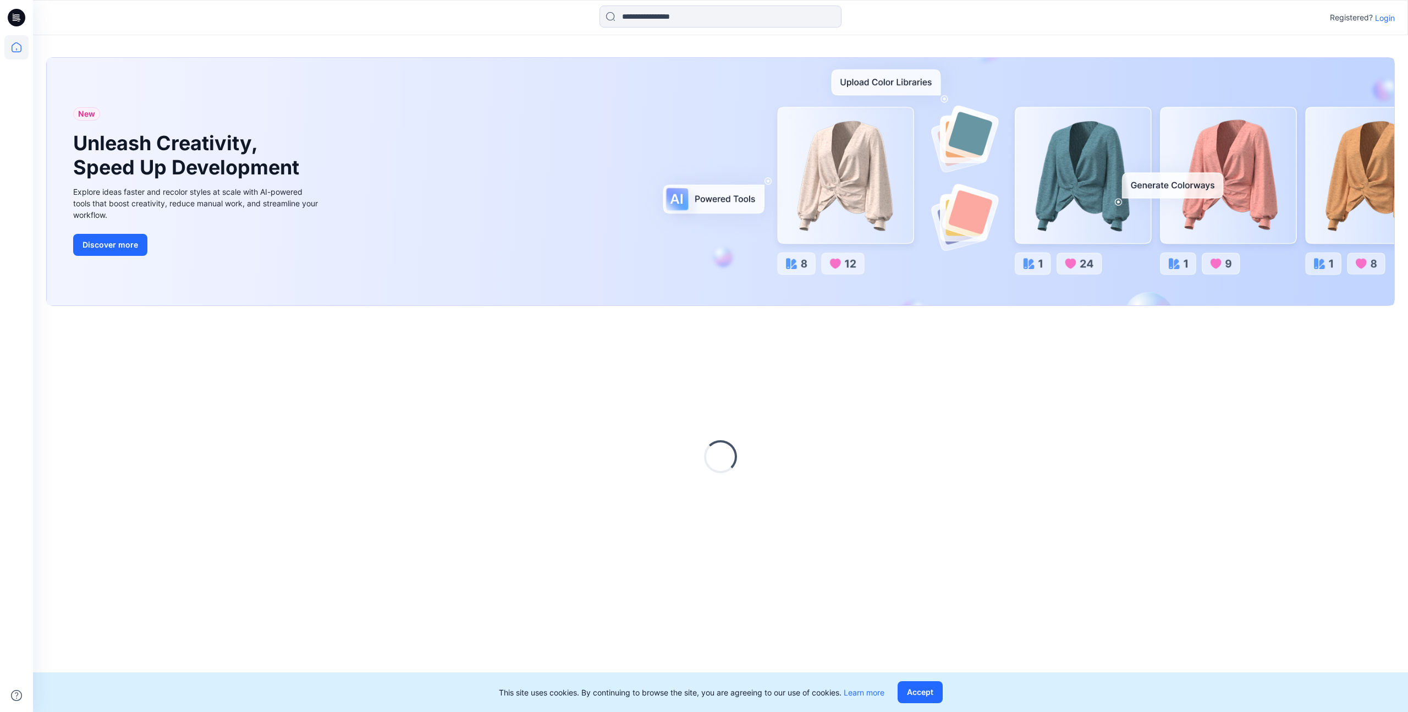 This screenshot has height=712, width=1408. I want to click on a: Discover more, so click(197, 245).